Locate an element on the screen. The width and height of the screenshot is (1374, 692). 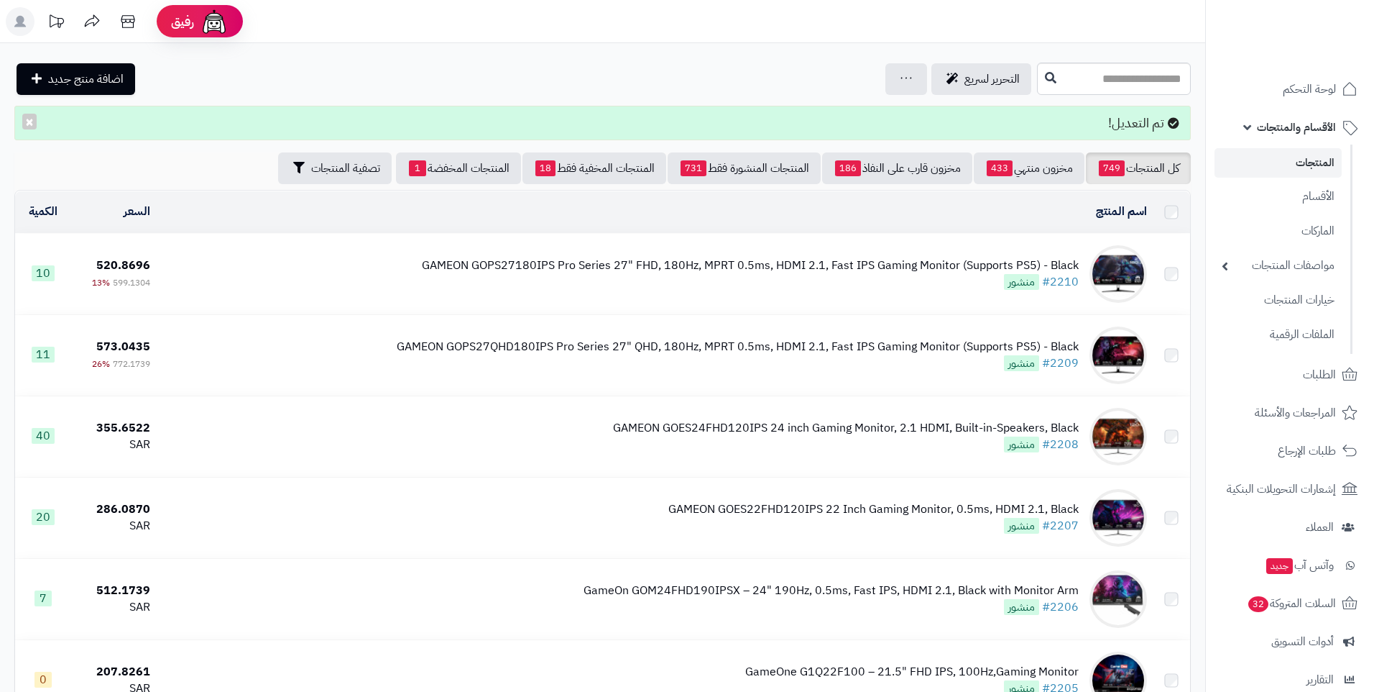
a: #2208 is located at coordinates (1060, 444).